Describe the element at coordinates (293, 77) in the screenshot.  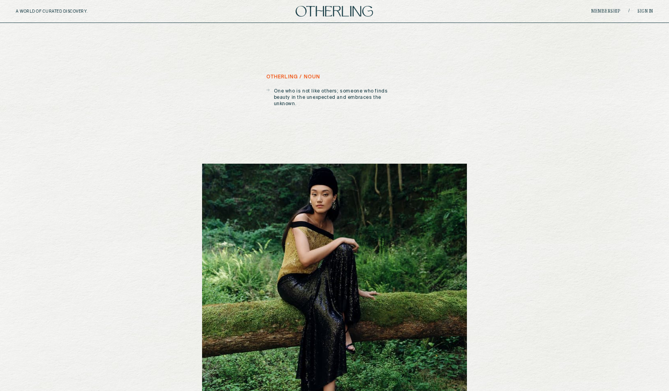
I see `h5: otherling / noun` at that location.